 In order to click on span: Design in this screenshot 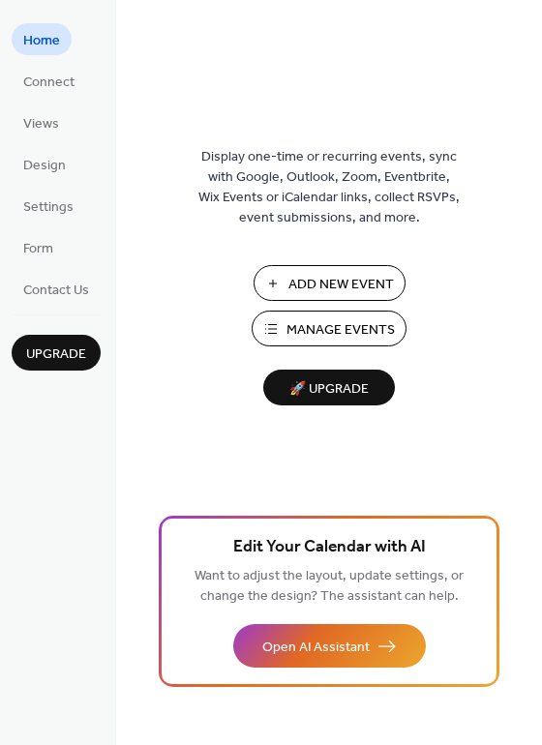, I will do `click(45, 166)`.